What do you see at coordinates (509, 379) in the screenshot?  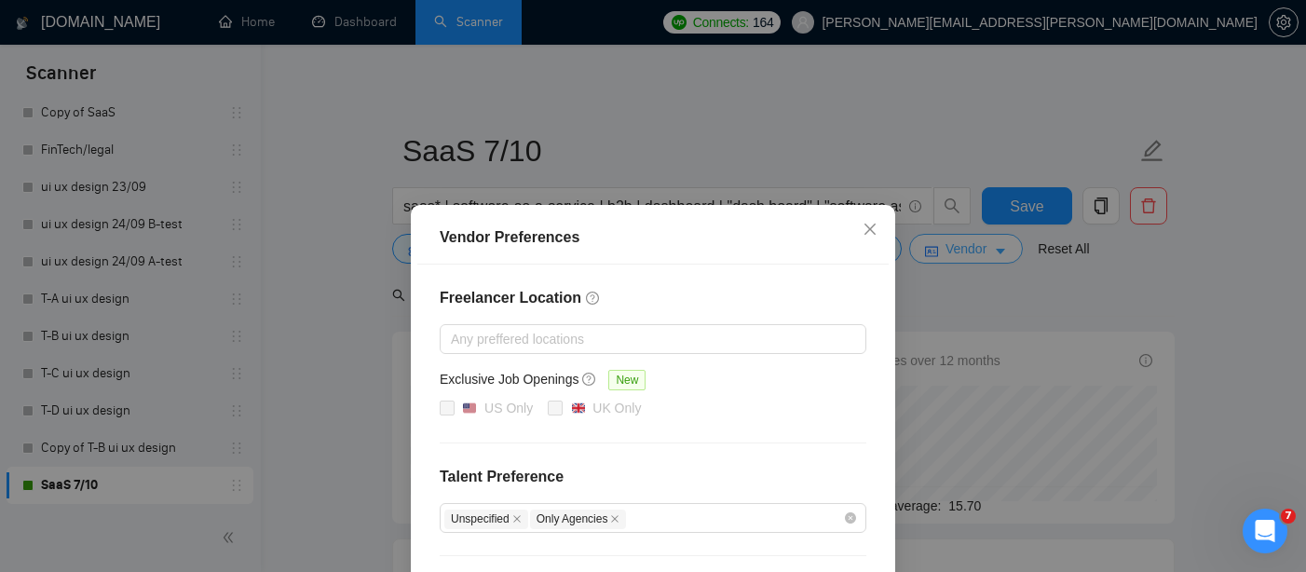 I see `h5: Exclusive Job Openings` at bounding box center [509, 379].